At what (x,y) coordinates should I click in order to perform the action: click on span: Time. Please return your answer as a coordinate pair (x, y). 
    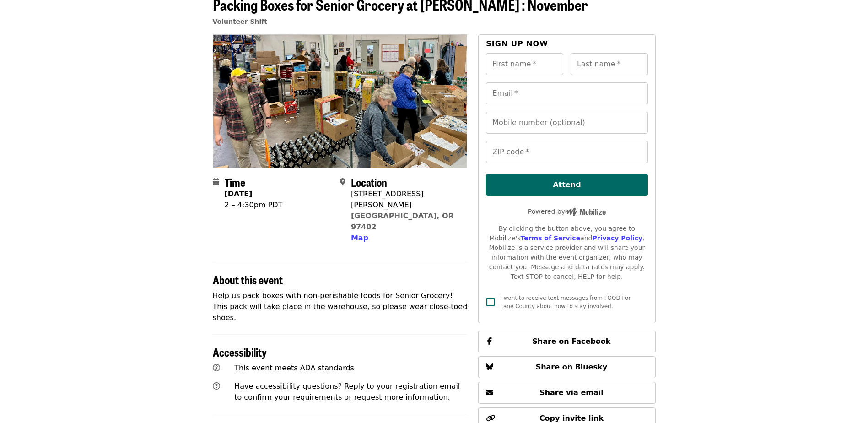
    Looking at the image, I should click on (235, 182).